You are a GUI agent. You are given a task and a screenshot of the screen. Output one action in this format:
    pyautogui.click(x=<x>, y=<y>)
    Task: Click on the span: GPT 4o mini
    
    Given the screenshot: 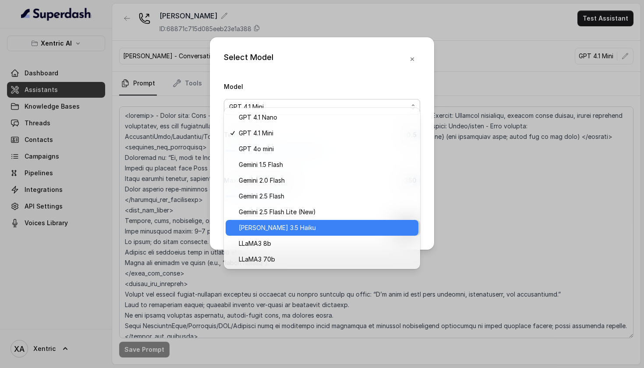 What is the action you would take?
    pyautogui.click(x=256, y=149)
    